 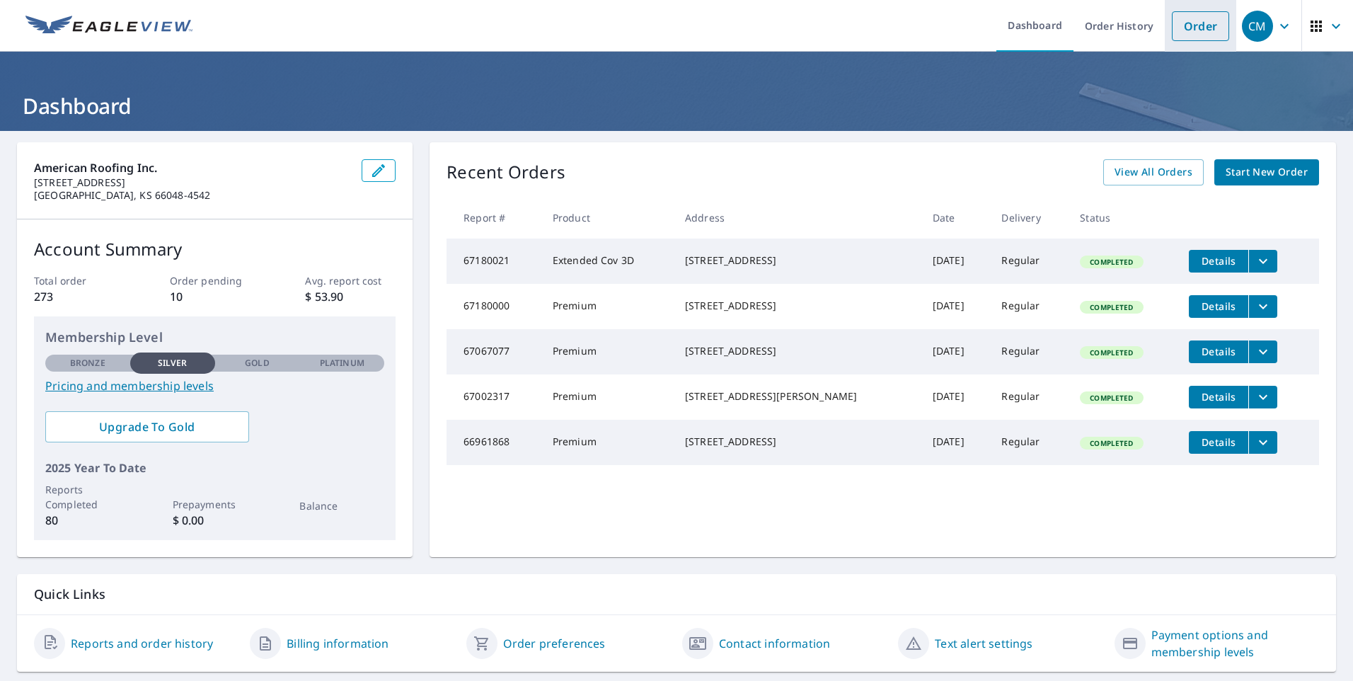 I want to click on a: Upgrade To Gold, so click(x=147, y=427).